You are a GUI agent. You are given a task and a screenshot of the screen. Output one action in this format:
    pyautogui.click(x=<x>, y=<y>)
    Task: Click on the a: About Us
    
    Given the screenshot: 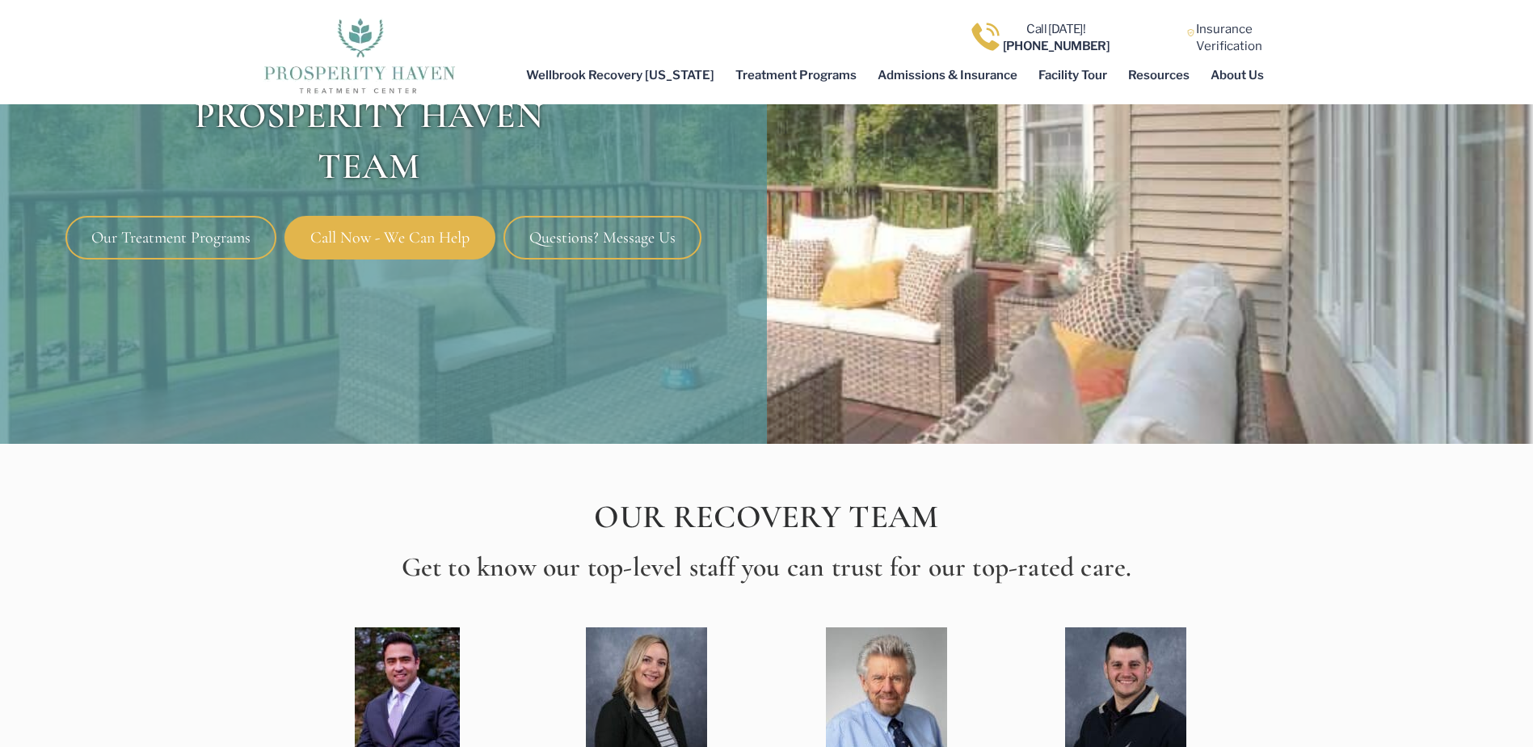 What is the action you would take?
    pyautogui.click(x=1237, y=75)
    